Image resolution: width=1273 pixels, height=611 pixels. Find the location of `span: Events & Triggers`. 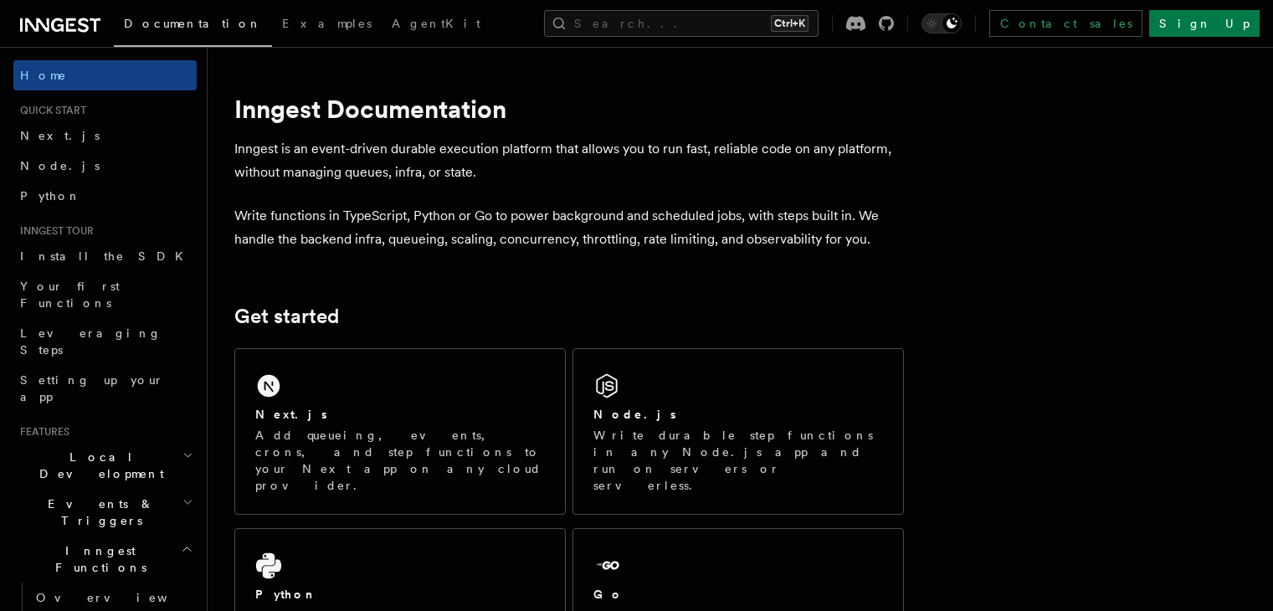

span: Events & Triggers is located at coordinates (98, 512).